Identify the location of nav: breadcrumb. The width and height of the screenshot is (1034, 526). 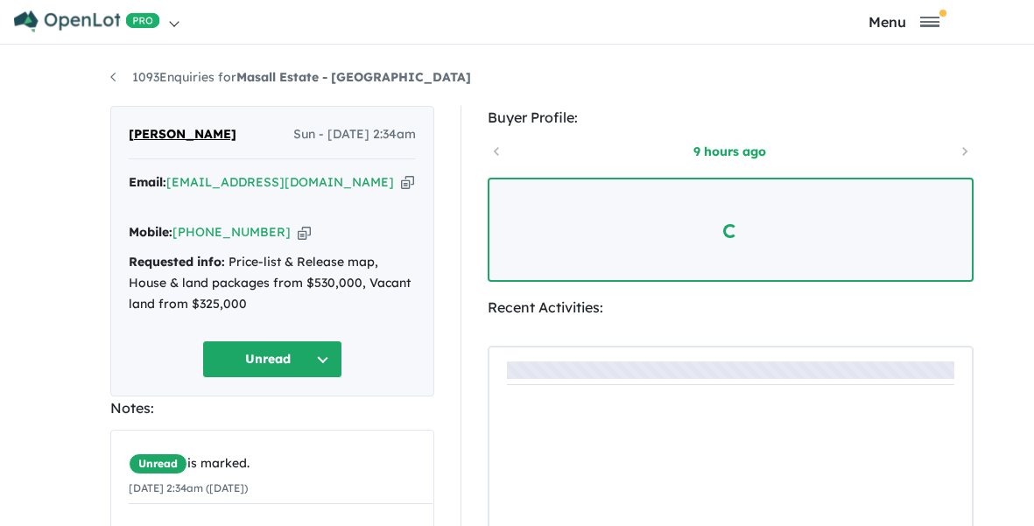
(518, 78).